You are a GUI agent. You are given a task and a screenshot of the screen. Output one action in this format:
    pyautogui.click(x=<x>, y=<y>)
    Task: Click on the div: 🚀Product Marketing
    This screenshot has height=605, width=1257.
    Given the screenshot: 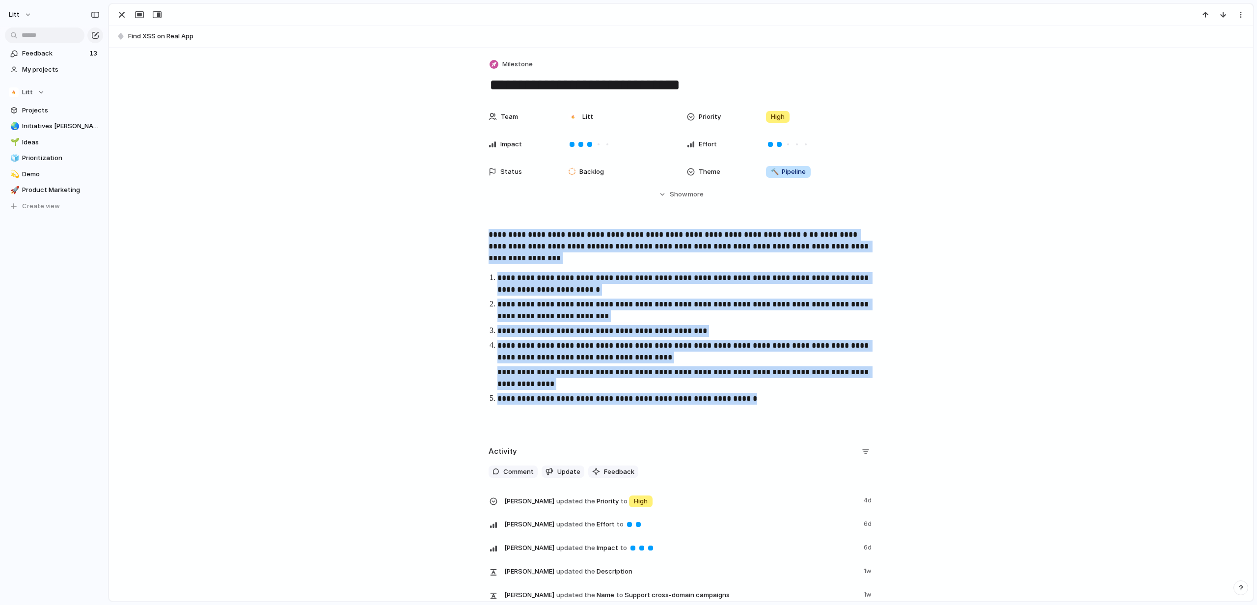 What is the action you would take?
    pyautogui.click(x=54, y=190)
    